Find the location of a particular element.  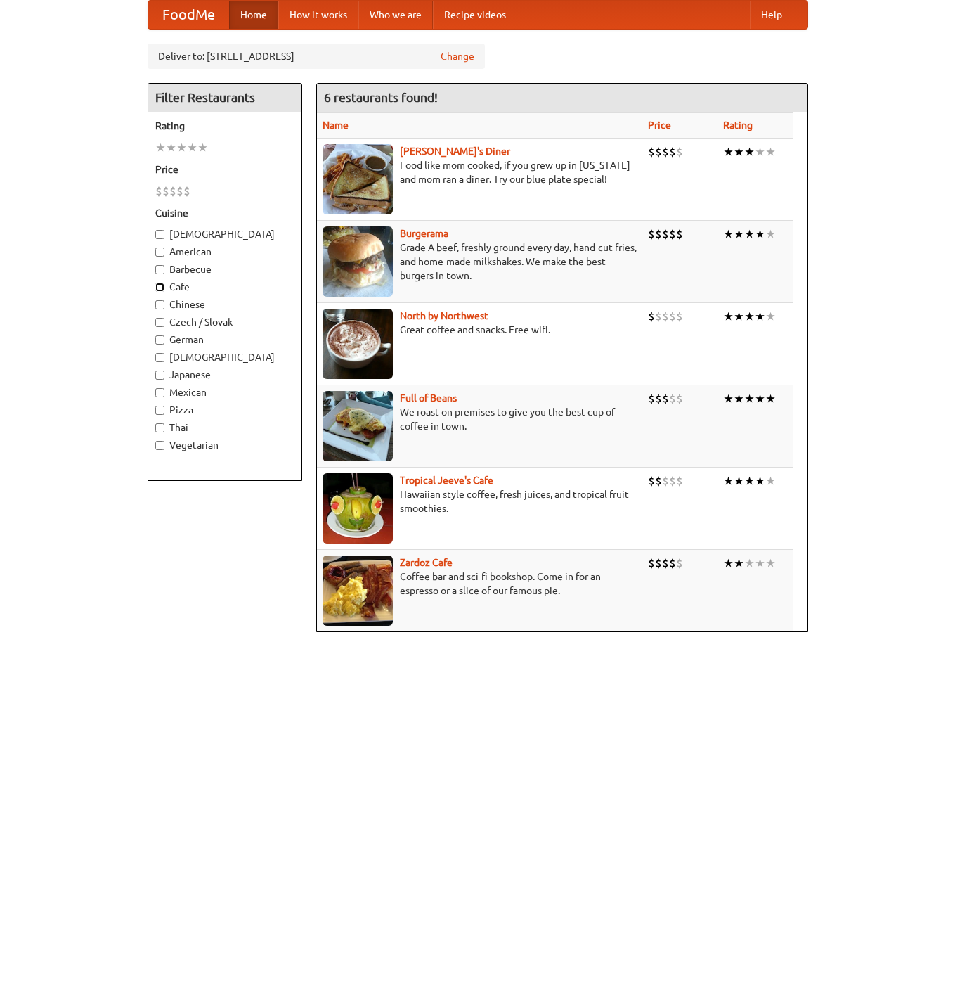

b: Tropical Jeeve's Cafe is located at coordinates (446, 480).